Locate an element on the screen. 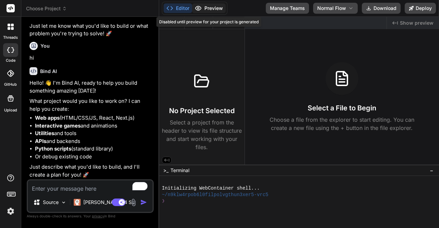 Image resolution: width=439 pixels, height=228 pixels. img: Claude 4 Sonnet is located at coordinates (77, 202).